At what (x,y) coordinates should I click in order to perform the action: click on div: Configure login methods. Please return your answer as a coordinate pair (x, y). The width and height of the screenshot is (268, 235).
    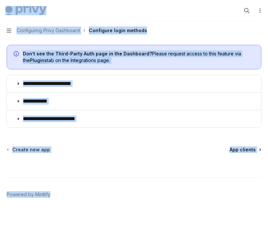
    Looking at the image, I should click on (118, 31).